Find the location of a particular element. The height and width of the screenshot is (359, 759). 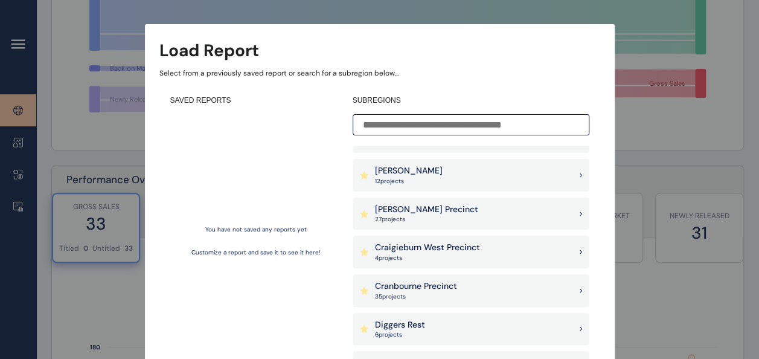

h4: SAVED REPORTS is located at coordinates (256, 100).